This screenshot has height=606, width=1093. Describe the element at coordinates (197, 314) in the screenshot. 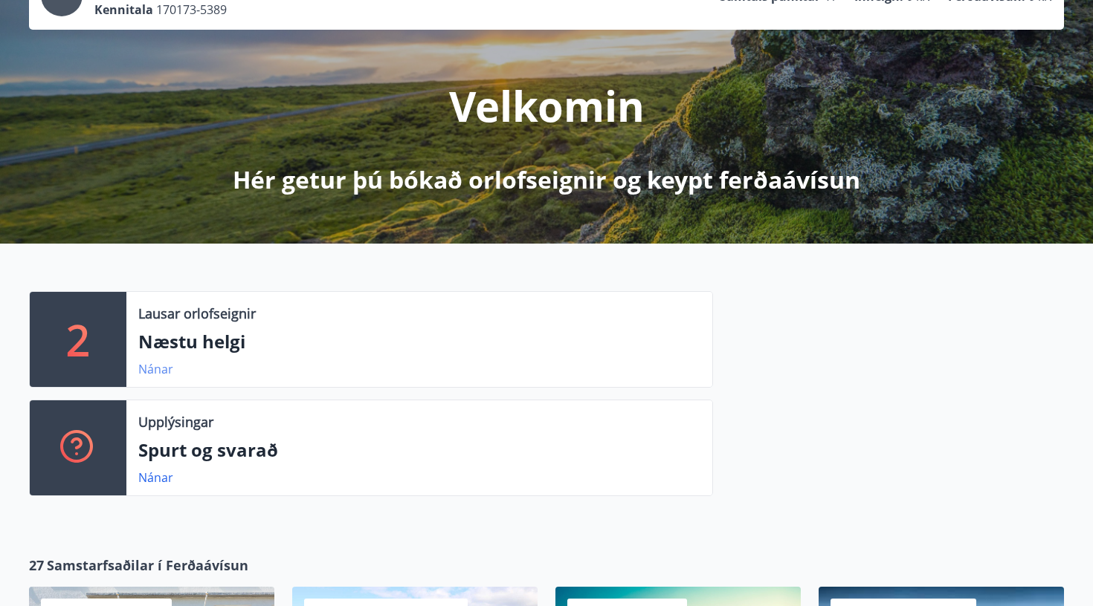

I see `p: Lausar orlofseignir` at that location.